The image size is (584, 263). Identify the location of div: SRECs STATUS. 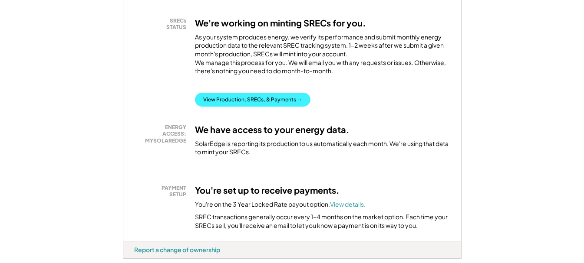
(162, 24).